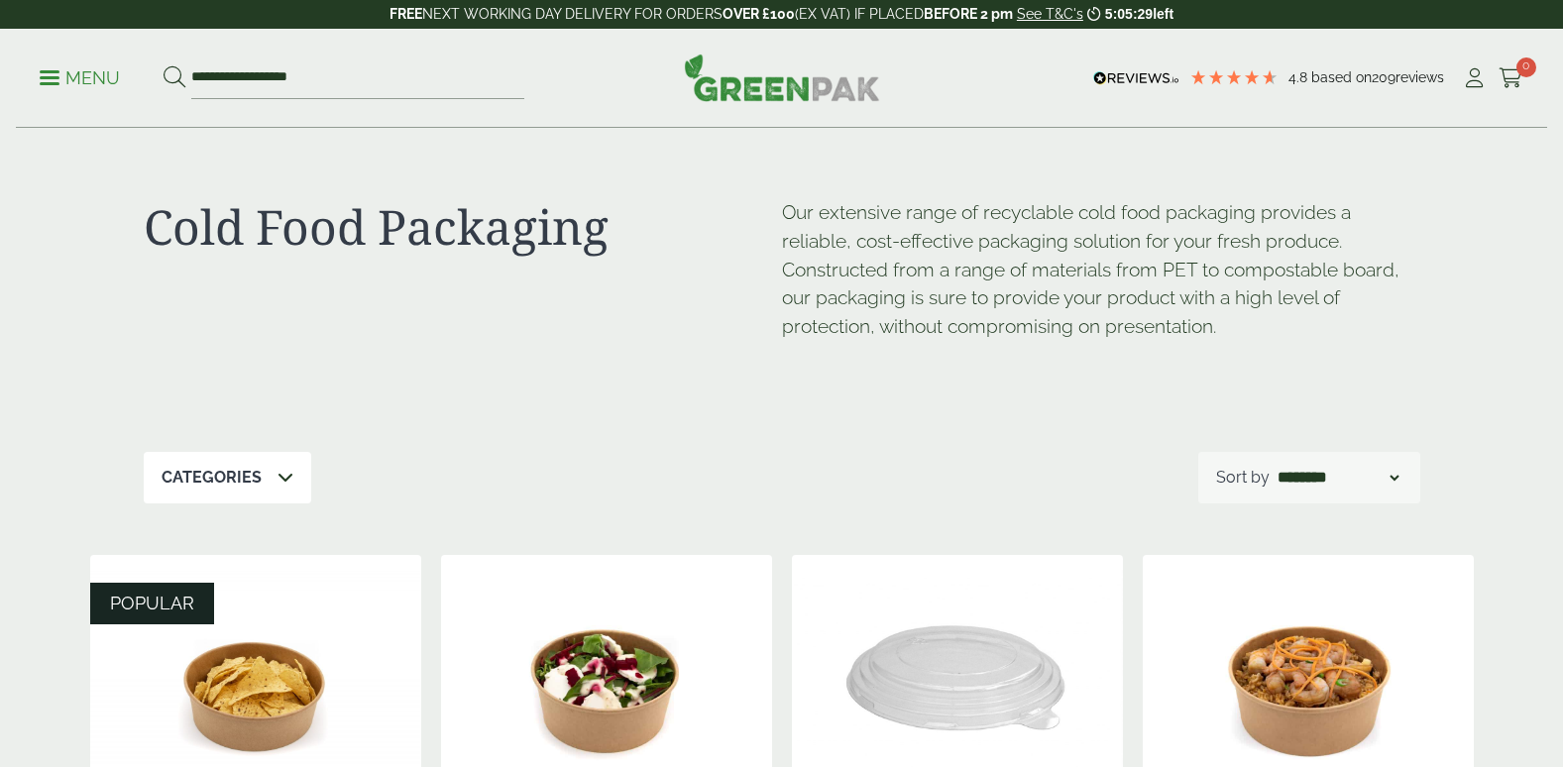  I want to click on span: 5:05:29, so click(1129, 14).